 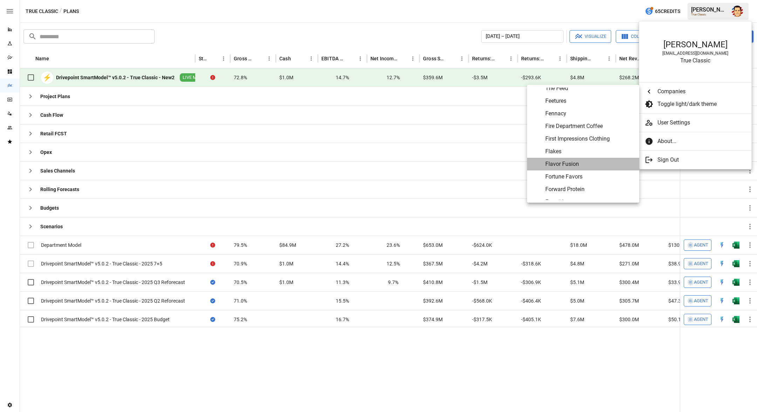 What do you see at coordinates (701, 160) in the screenshot?
I see `span: Sign Out` at bounding box center [701, 160].